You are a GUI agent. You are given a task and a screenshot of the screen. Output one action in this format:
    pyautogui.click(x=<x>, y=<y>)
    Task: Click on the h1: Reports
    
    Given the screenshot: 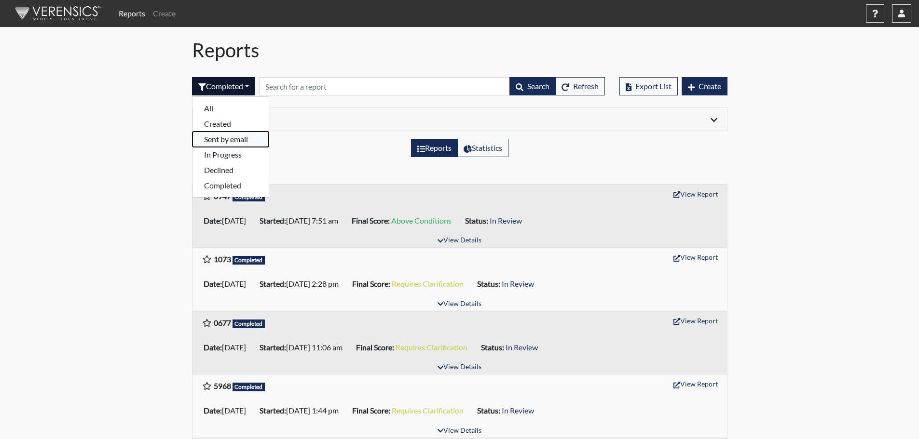 What is the action you would take?
    pyautogui.click(x=460, y=50)
    